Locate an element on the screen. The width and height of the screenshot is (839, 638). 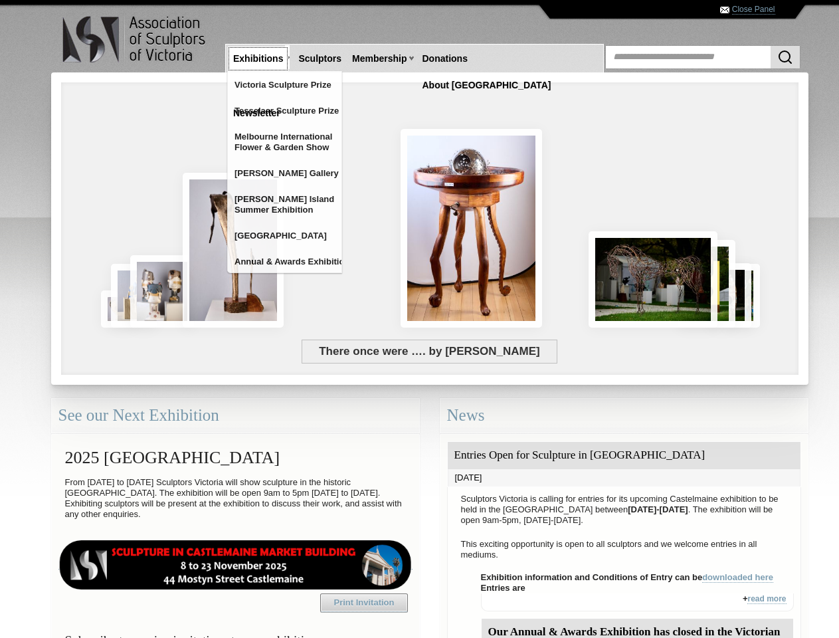
a: Close Panel is located at coordinates (753, 9).